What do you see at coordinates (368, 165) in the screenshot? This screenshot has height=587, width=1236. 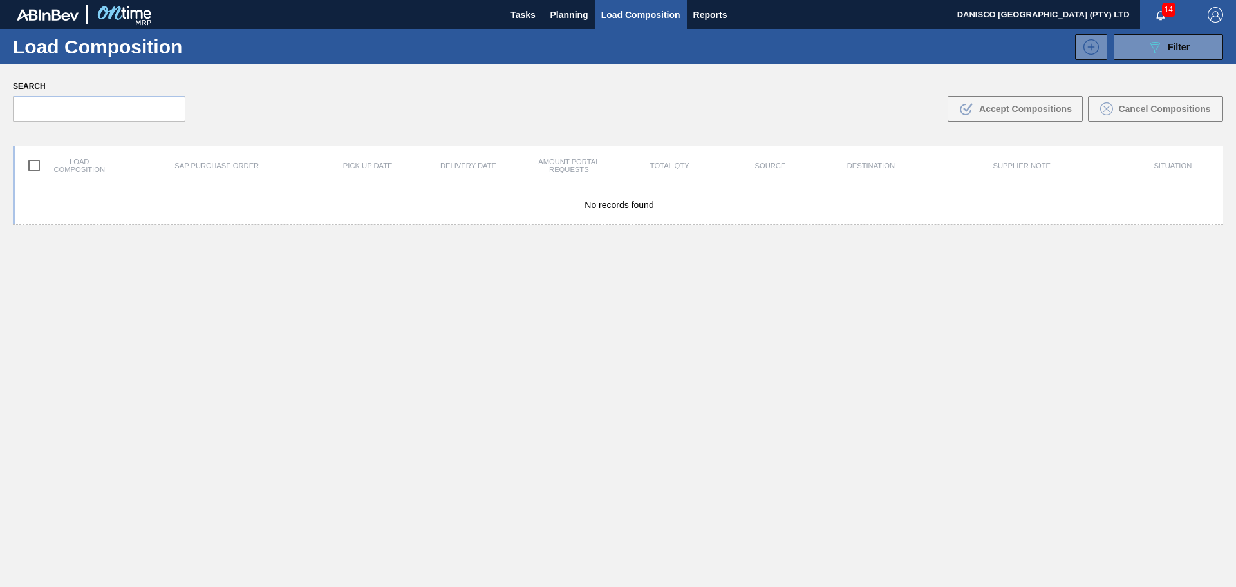 I see `div: Pick up Date` at bounding box center [368, 165].